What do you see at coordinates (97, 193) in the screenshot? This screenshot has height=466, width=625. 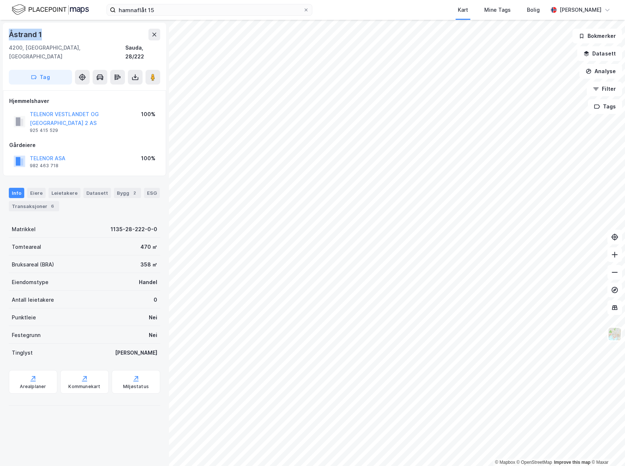 I see `div: Datasett` at bounding box center [97, 193].